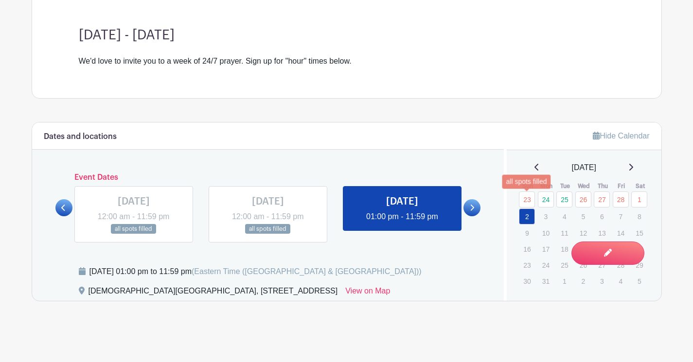 This screenshot has height=362, width=693. Describe the element at coordinates (620, 265) in the screenshot. I see `p: 28` at that location.